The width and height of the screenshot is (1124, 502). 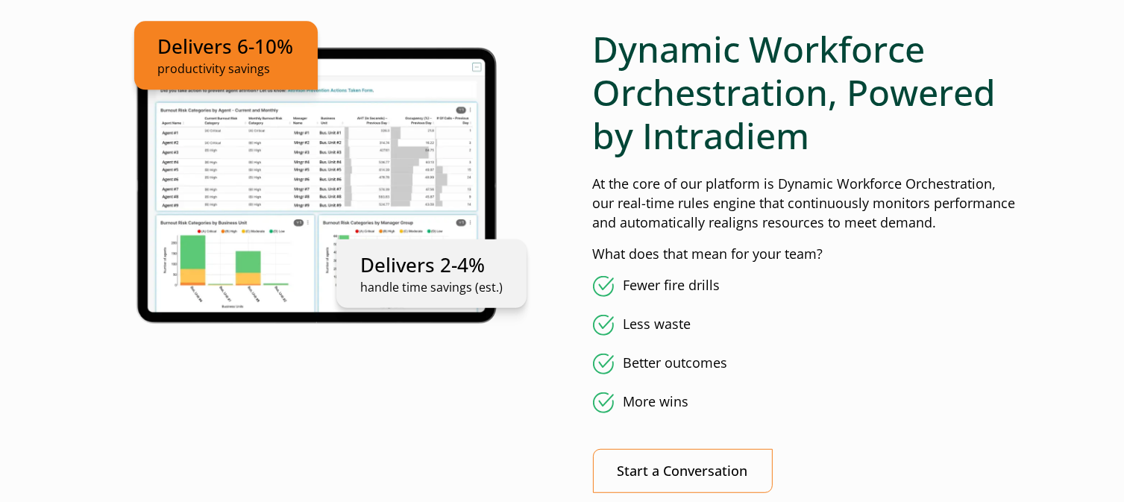 What do you see at coordinates (807, 364) in the screenshot?
I see `li: Better outcomes` at bounding box center [807, 364].